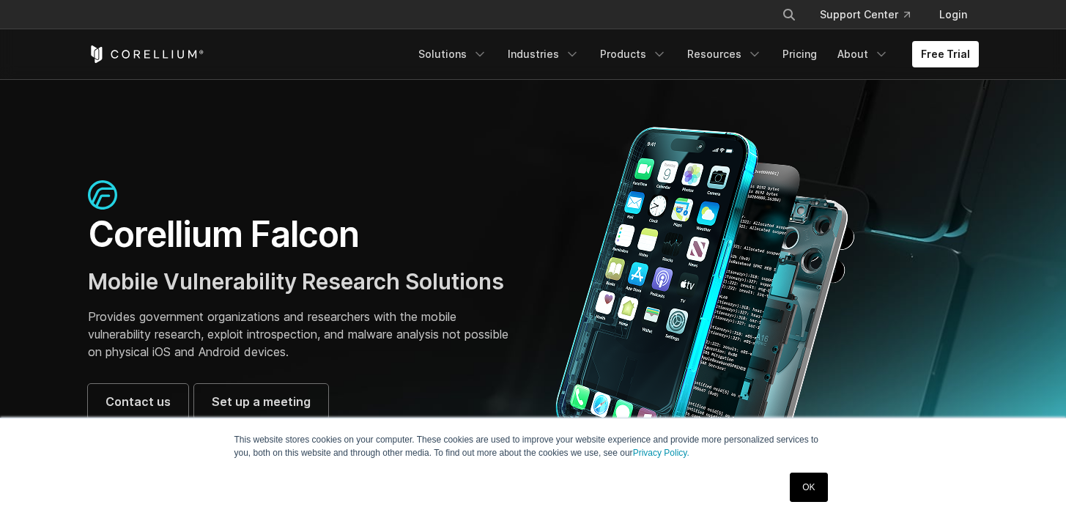  Describe the element at coordinates (633, 54) in the screenshot. I see `a: Products` at that location.